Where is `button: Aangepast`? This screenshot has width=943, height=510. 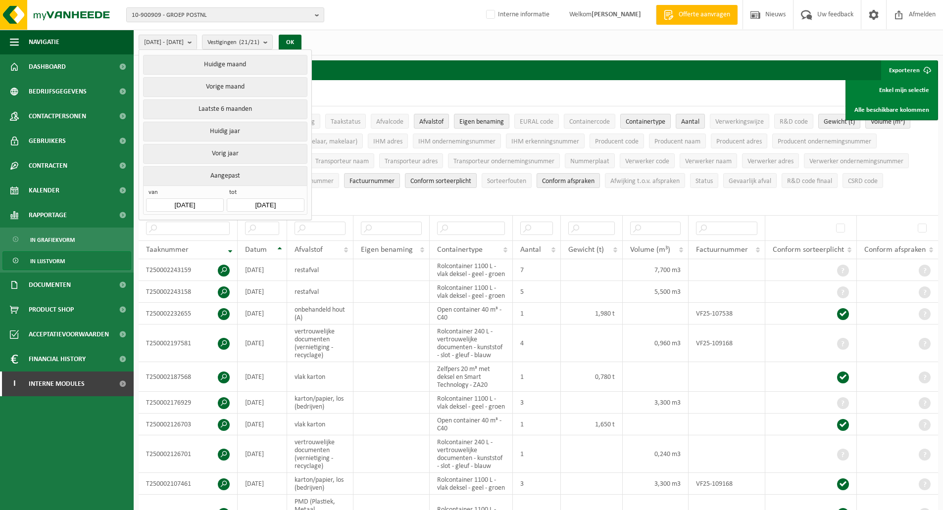
button: Aangepast is located at coordinates (225, 176).